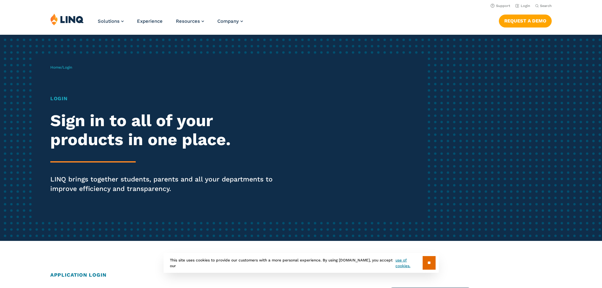  I want to click on button: Open Search Bar, so click(544, 6).